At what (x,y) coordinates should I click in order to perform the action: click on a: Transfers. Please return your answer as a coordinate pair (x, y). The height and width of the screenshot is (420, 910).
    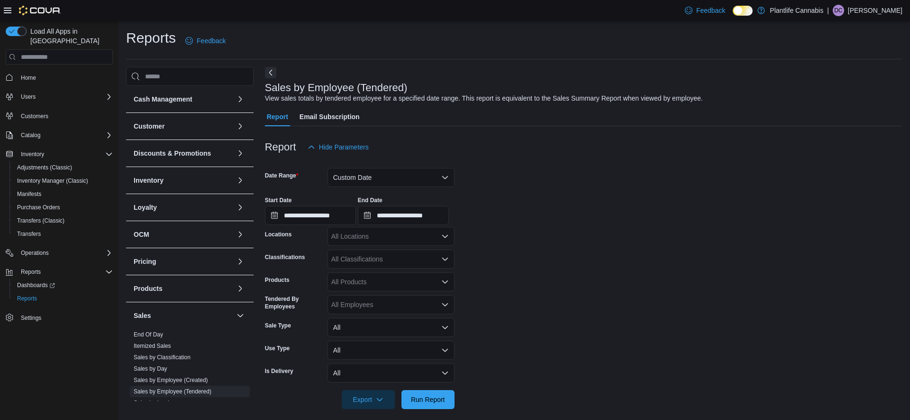
    Looking at the image, I should click on (29, 234).